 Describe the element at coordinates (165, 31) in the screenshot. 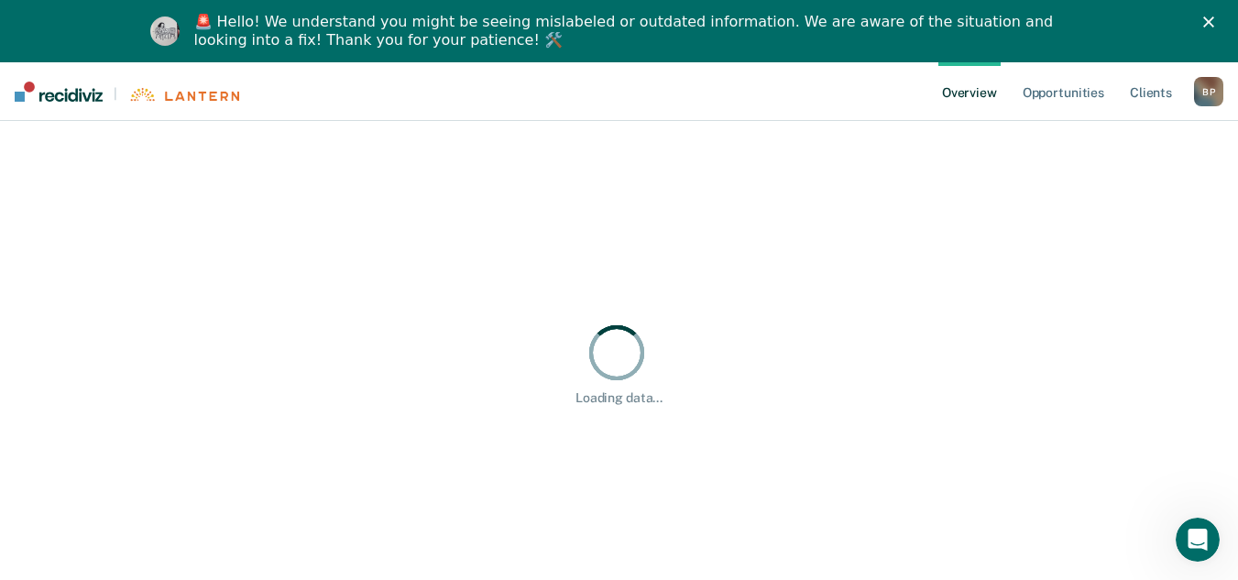

I see `img: Profile image for Kim` at that location.